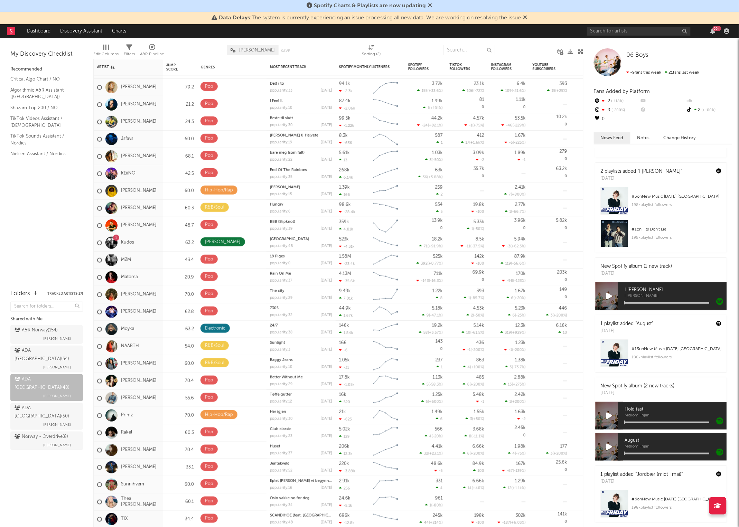 This screenshot has height=527, width=739. I want to click on a: Baggy Jeans, so click(282, 360).